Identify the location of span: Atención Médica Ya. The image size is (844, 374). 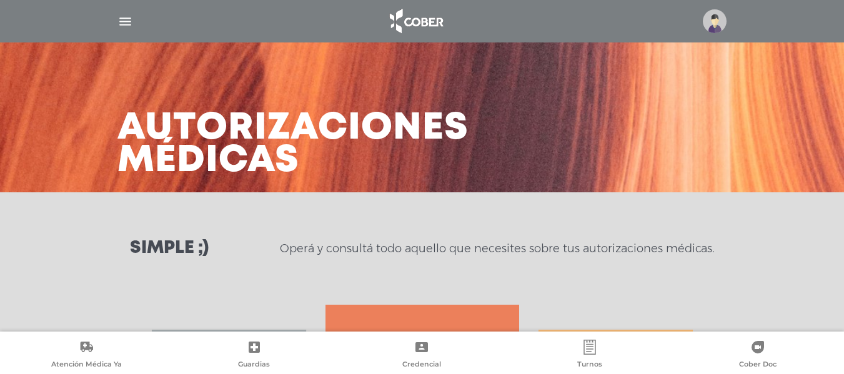
(86, 365).